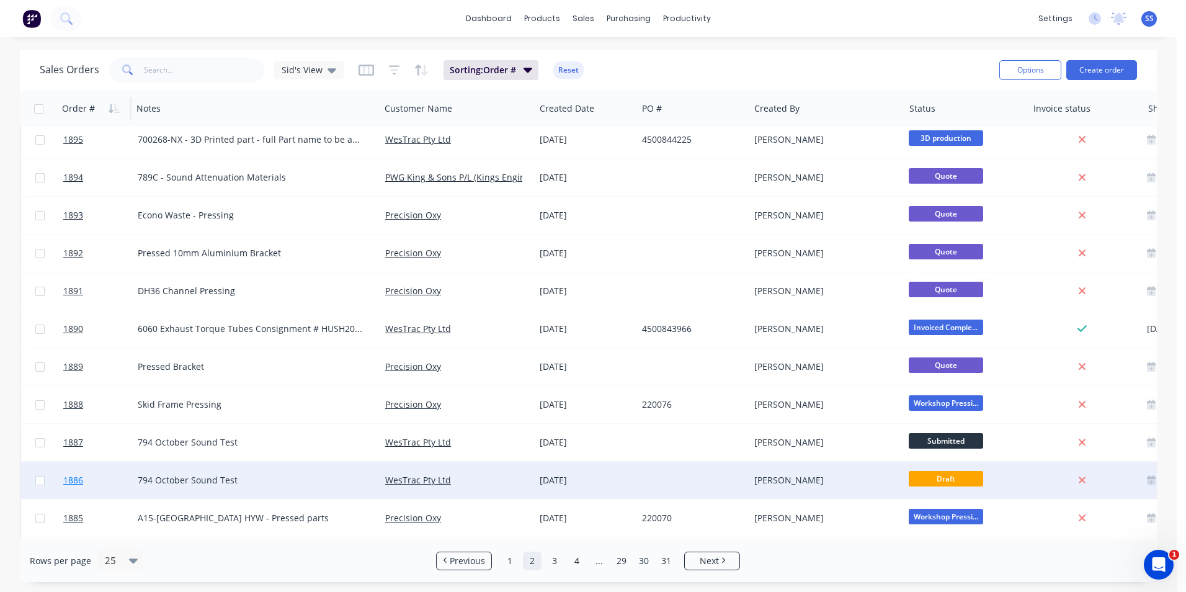 This screenshot has width=1186, height=592. I want to click on span: Next, so click(709, 561).